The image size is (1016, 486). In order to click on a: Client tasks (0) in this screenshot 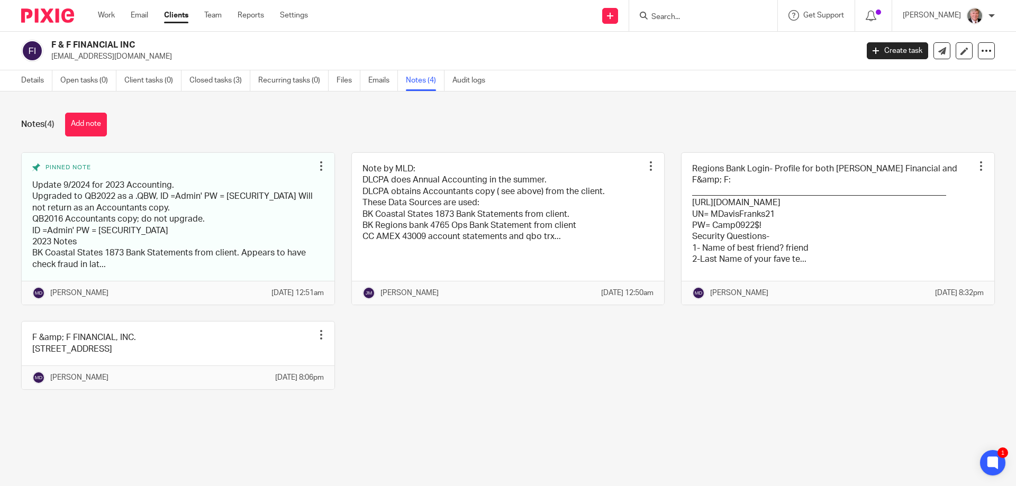, I will do `click(153, 80)`.